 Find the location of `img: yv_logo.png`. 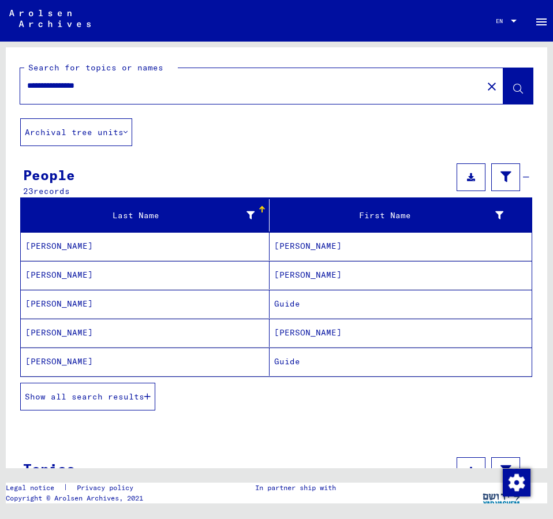

img: yv_logo.png is located at coordinates (501, 497).